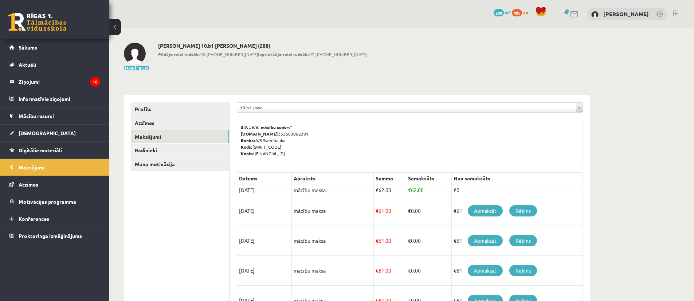  Describe the element at coordinates (508, 12) in the screenshot. I see `span: mP` at that location.